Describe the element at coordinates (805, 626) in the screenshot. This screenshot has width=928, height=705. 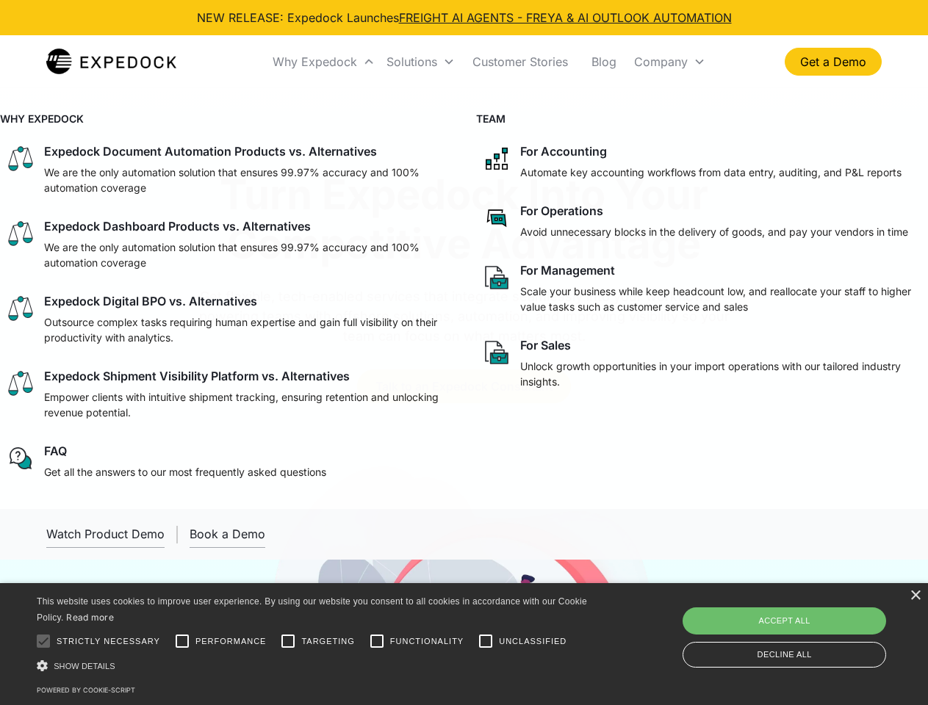
I see `div: Chat Widget` at that location.